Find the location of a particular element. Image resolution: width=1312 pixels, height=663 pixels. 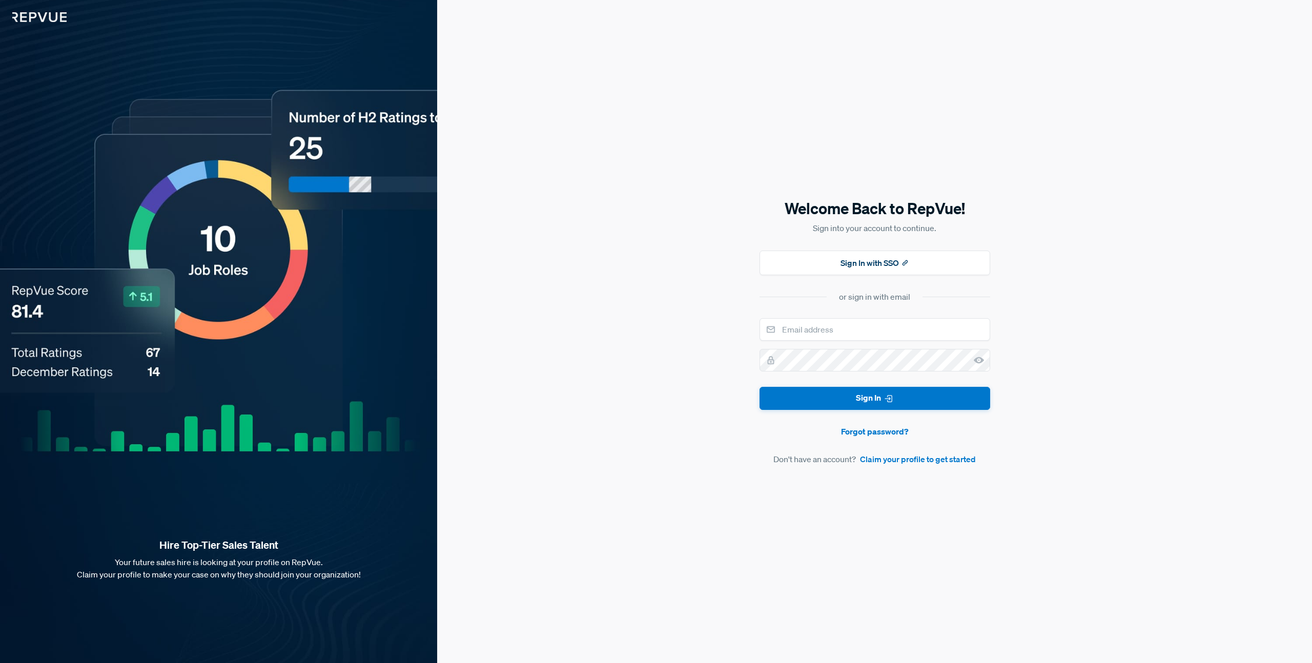

button: Sign In is located at coordinates (875, 398).